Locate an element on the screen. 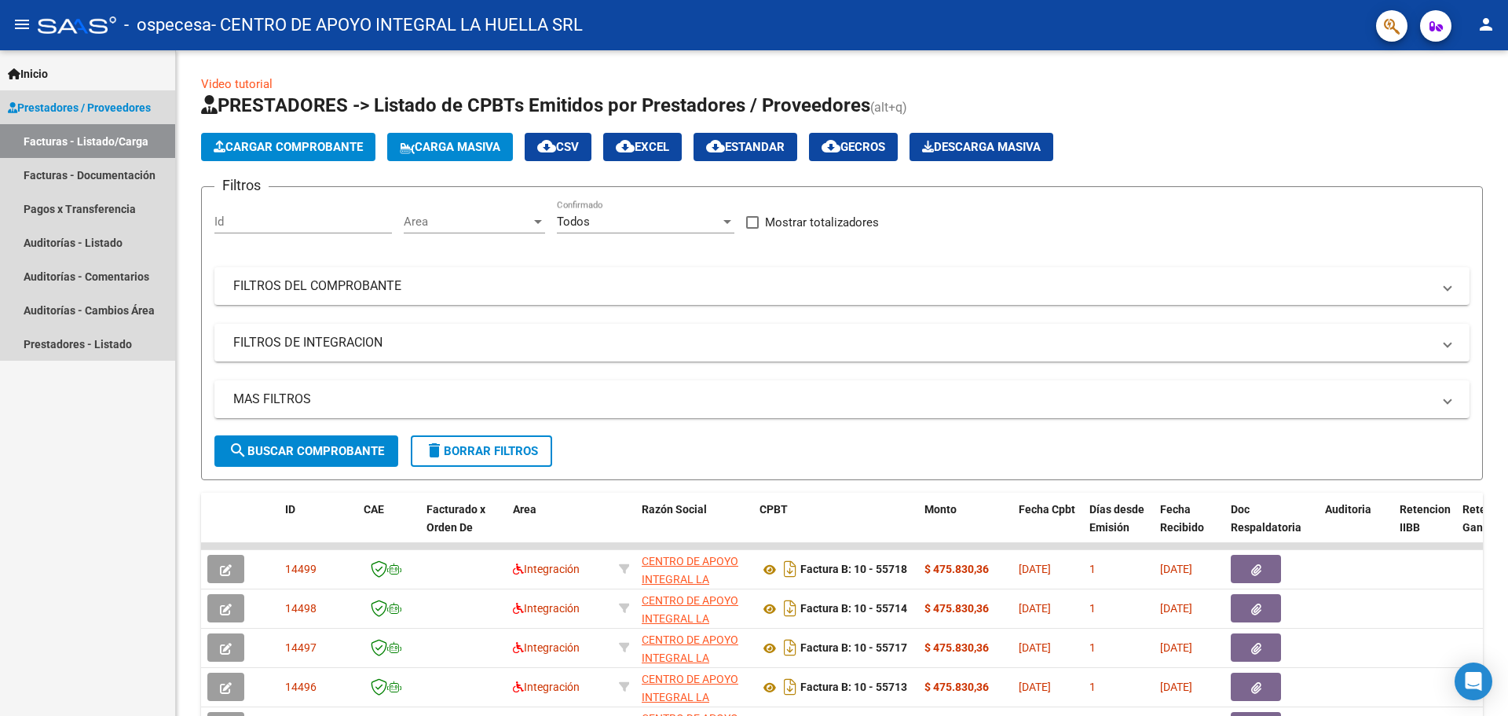 The image size is (1508, 716). mat-expansion-panel-header: FILTROS DEL COMPROBANTE is located at coordinates (842, 286).